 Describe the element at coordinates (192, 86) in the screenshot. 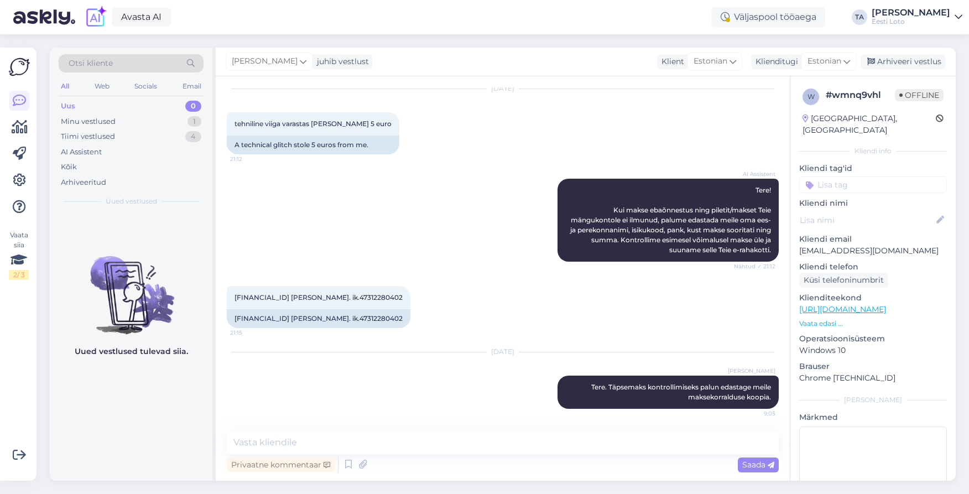

I see `div: Email` at that location.